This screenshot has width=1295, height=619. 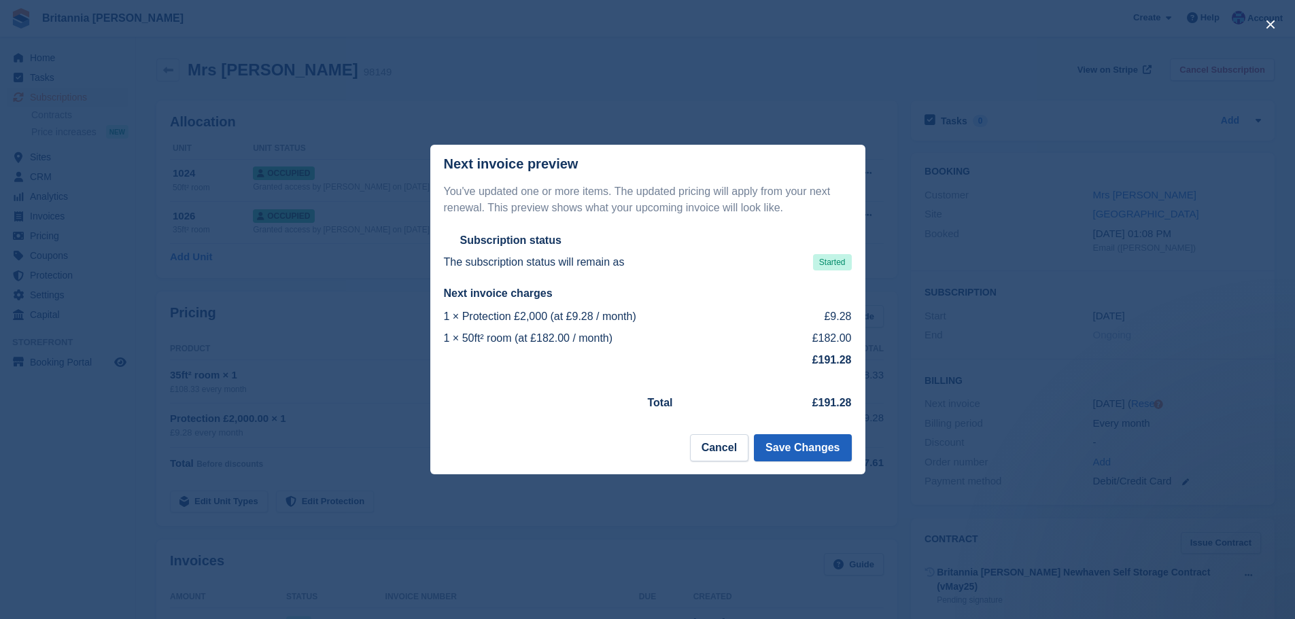 What do you see at coordinates (613, 317) in the screenshot?
I see `td: 1 × Protection £2,000 (at £9.28 / month)` at bounding box center [613, 317].